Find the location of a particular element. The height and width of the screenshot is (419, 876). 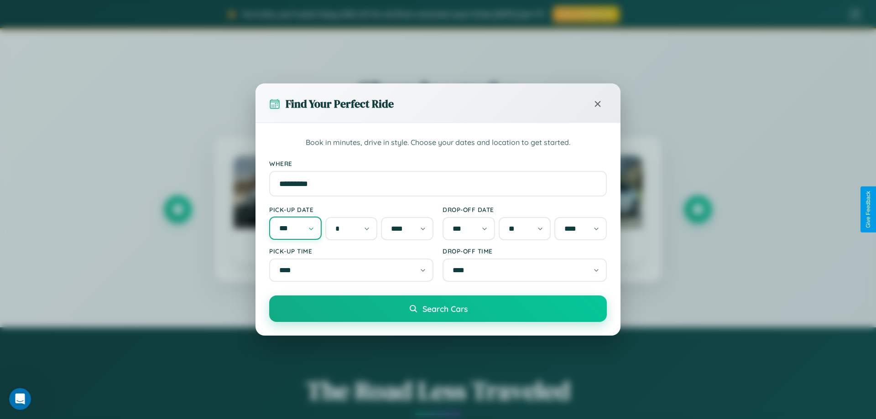

button: Search Cars is located at coordinates (438, 309).